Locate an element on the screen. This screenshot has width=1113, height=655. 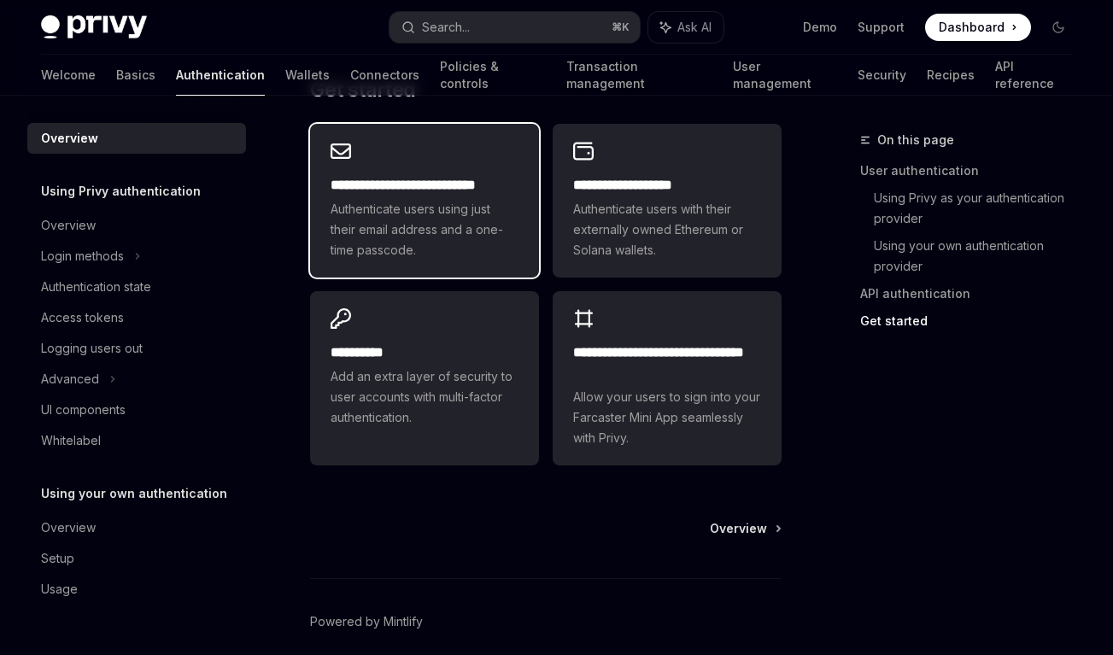
h5: Using Privy authentication is located at coordinates (120, 191).